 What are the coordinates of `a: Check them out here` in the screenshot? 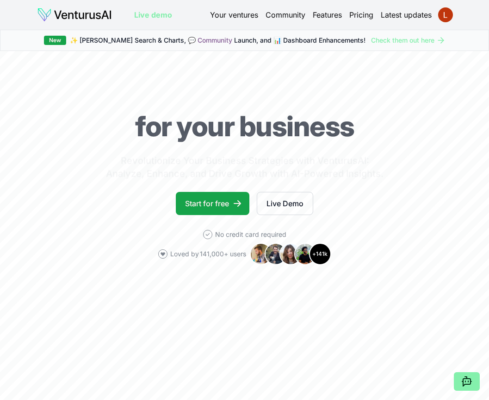 It's located at (408, 40).